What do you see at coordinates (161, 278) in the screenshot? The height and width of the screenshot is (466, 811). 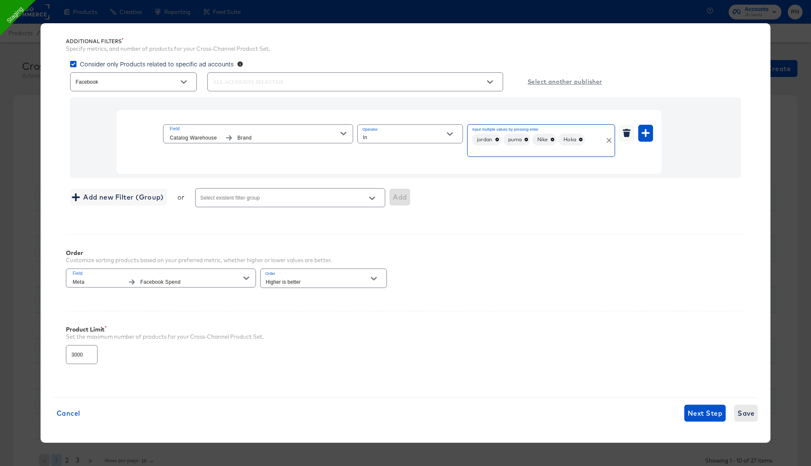 I see `button: FieldMetaFacebook Spend` at bounding box center [161, 278].